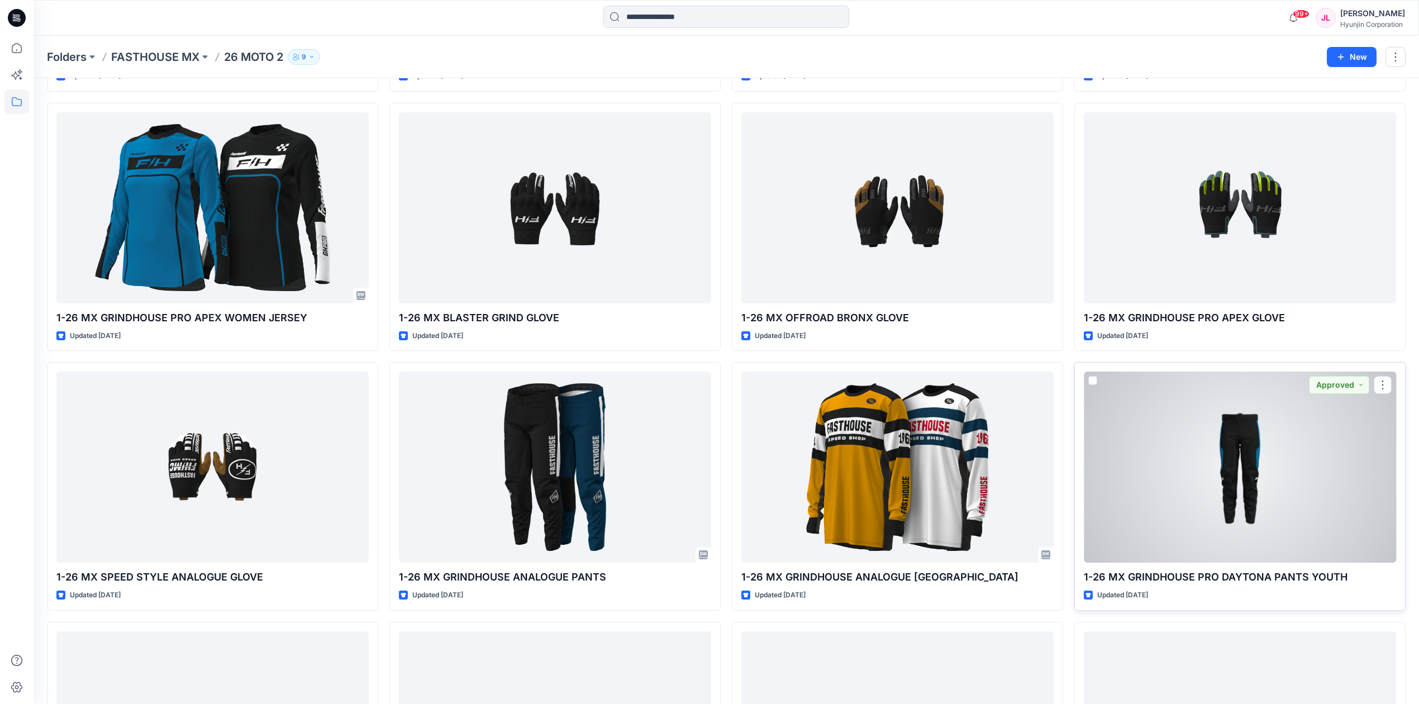  What do you see at coordinates (155, 57) in the screenshot?
I see `p: FASTHOUSE MX` at bounding box center [155, 57].